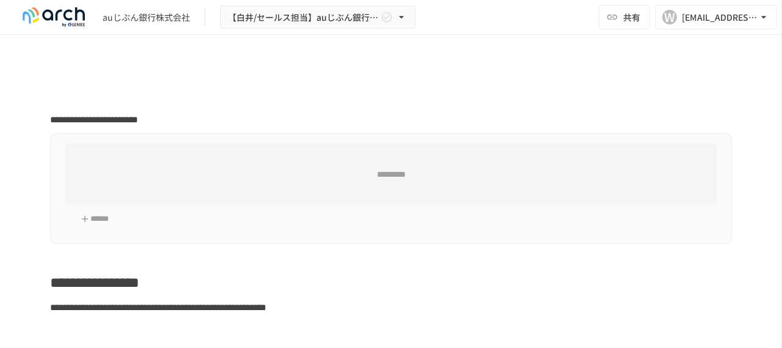 The image size is (782, 348). What do you see at coordinates (146, 17) in the screenshot?
I see `div: auじぶん銀行株式会社` at bounding box center [146, 17].